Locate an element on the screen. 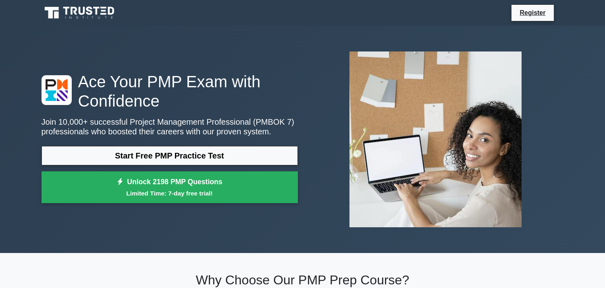 The height and width of the screenshot is (288, 605). a: Start Free PMP Practice Test is located at coordinates (170, 156).